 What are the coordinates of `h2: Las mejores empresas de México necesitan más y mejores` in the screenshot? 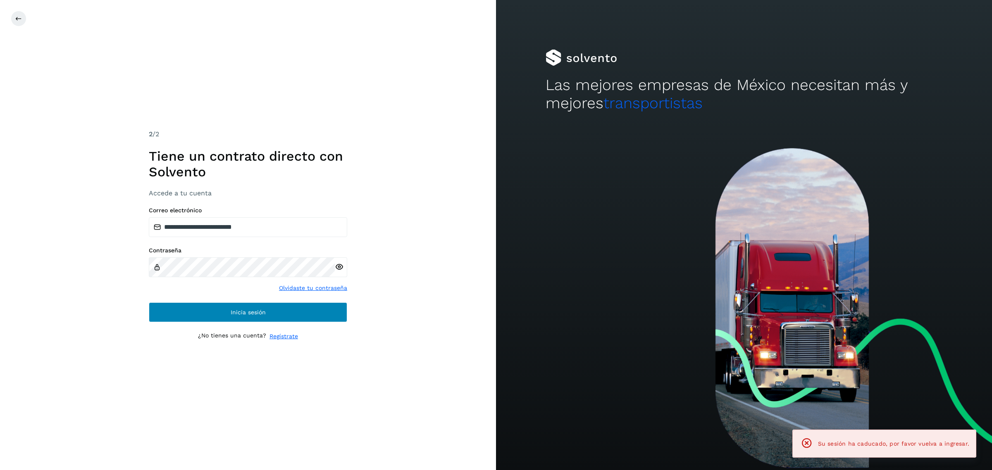 It's located at (744, 94).